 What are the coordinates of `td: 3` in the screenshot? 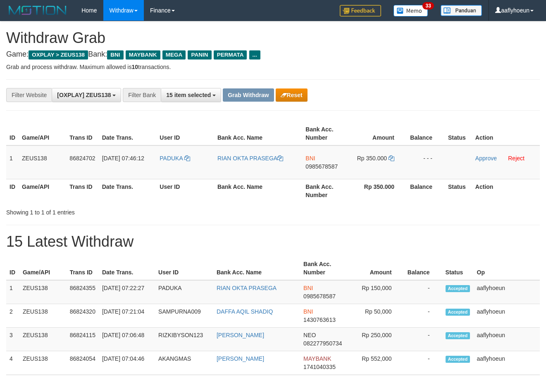 It's located at (13, 339).